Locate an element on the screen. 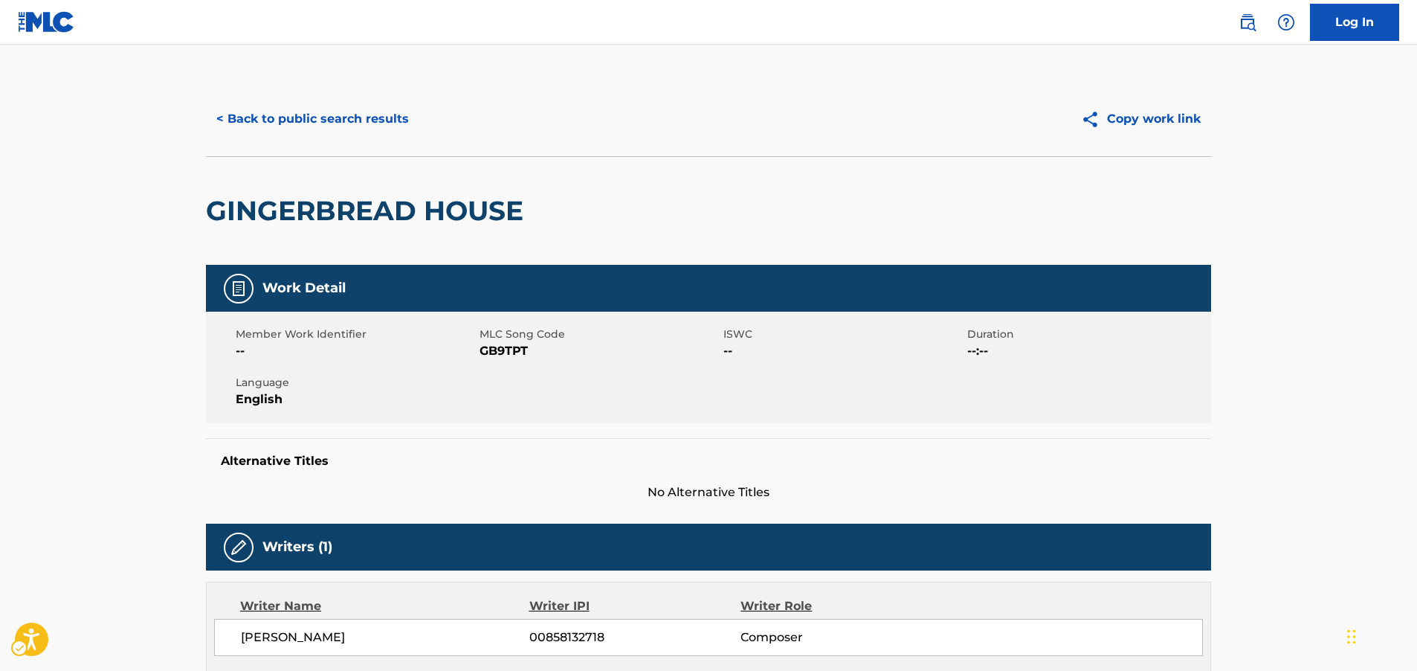  span: 00858132718 is located at coordinates (635, 637).